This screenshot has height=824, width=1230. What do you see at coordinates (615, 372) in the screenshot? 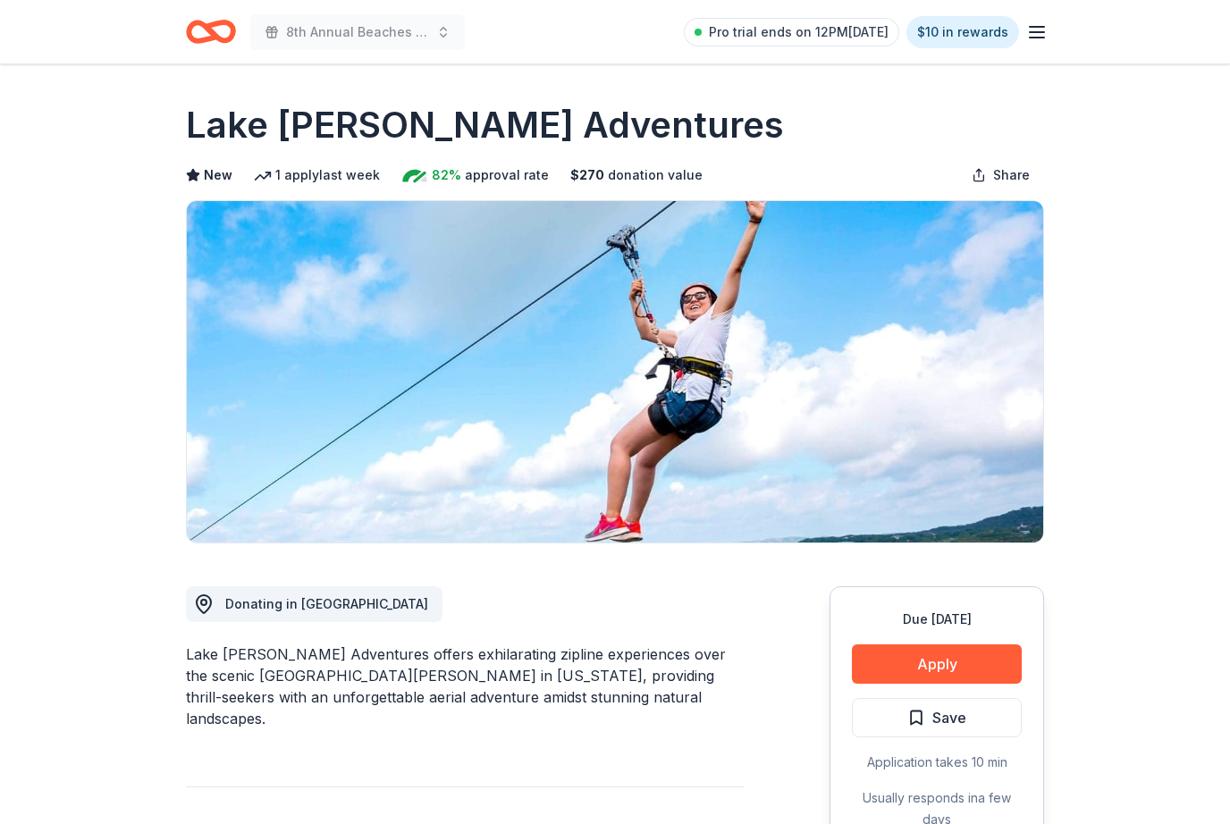
I see `img: Image for Lake Travis Zipline Adventures` at bounding box center [615, 372].